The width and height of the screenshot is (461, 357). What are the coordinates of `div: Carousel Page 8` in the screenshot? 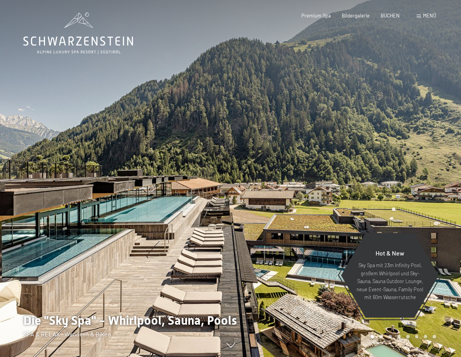 It's located at (434, 336).